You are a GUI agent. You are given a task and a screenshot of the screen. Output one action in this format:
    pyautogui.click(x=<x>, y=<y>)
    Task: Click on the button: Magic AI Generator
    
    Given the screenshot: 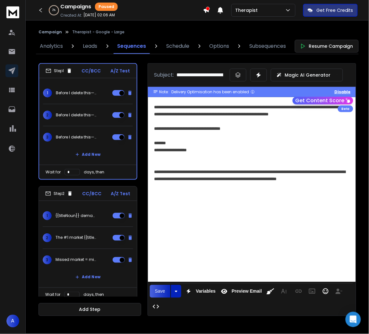 What is the action you would take?
    pyautogui.click(x=306, y=75)
    